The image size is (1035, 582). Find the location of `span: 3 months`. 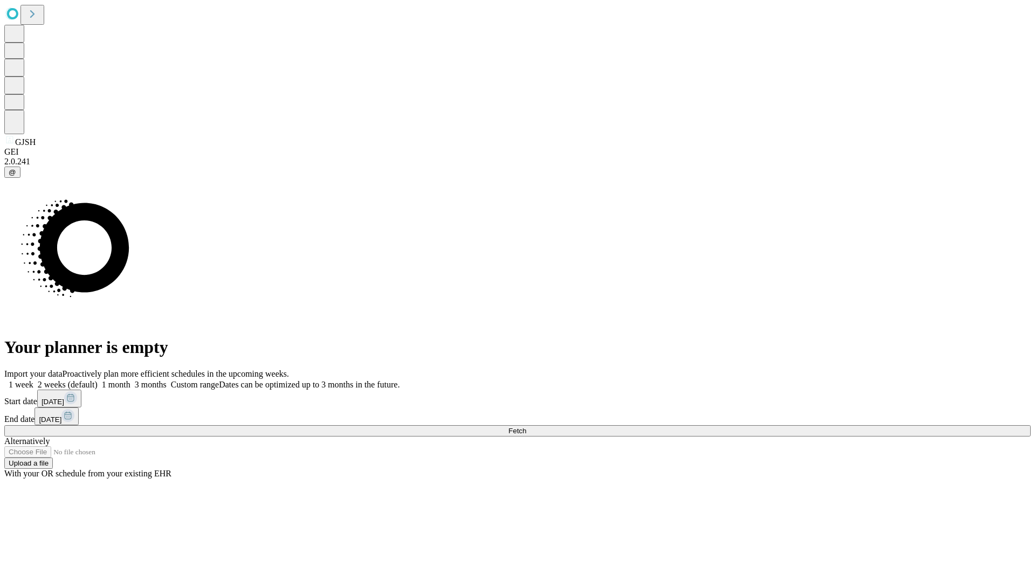

span: 3 months is located at coordinates (150, 384).